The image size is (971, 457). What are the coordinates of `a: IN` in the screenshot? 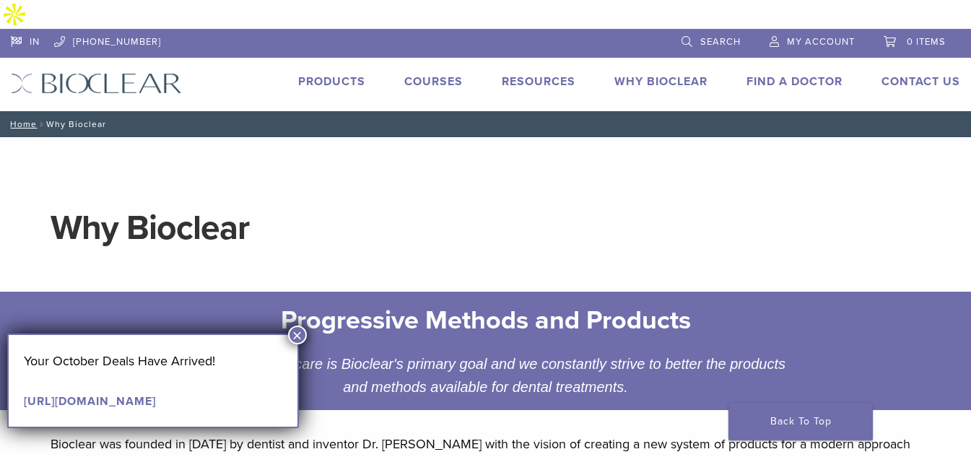 It's located at (25, 40).